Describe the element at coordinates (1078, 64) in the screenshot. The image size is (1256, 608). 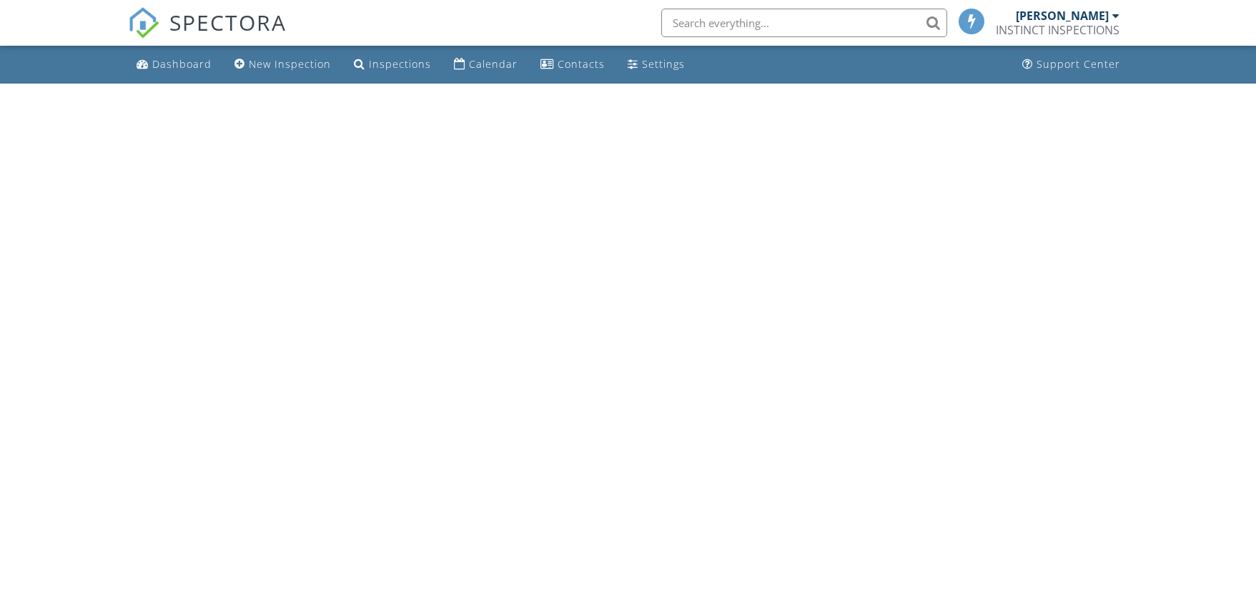
I see `div: Support Center` at that location.